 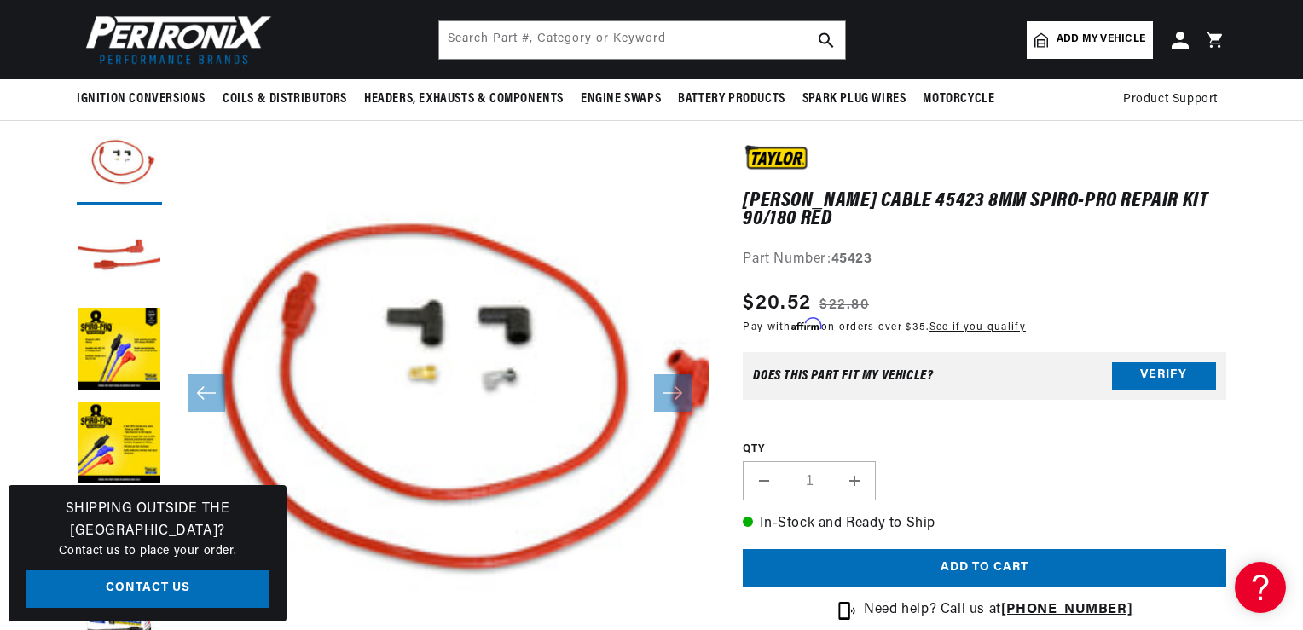 I want to click on summary: Product Support, so click(x=1174, y=100).